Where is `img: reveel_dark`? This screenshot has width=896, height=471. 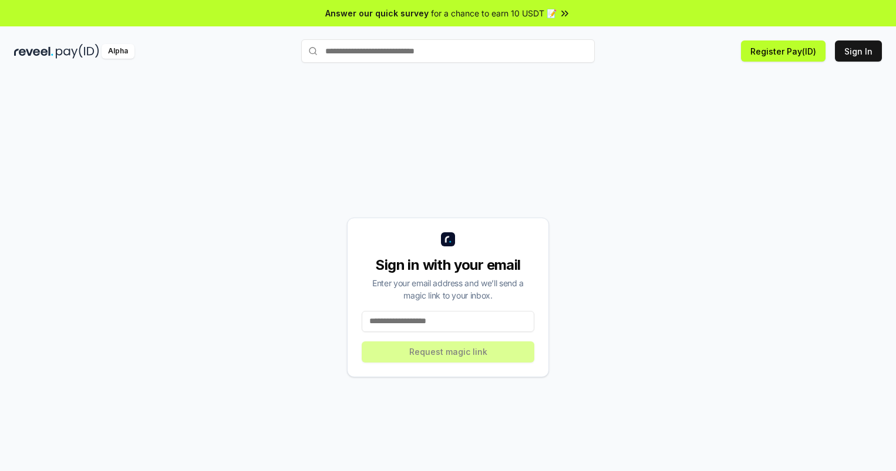 img: reveel_dark is located at coordinates (33, 51).